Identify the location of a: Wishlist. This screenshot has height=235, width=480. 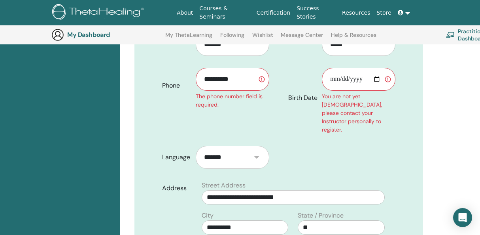
(263, 38).